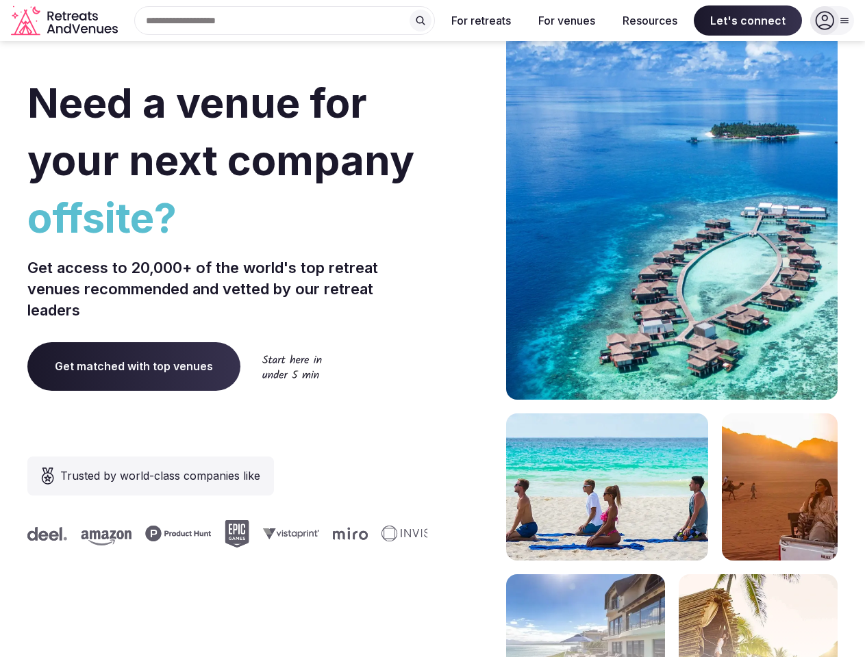 This screenshot has width=865, height=657. I want to click on span: Trusted by world-class companies like, so click(160, 476).